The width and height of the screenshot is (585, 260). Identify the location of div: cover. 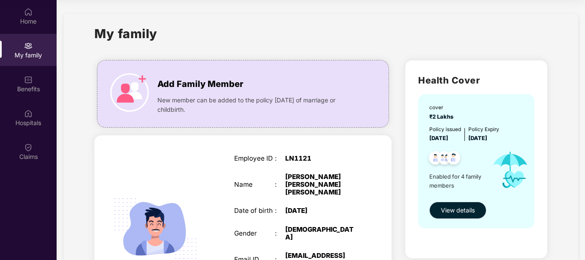
(442, 108).